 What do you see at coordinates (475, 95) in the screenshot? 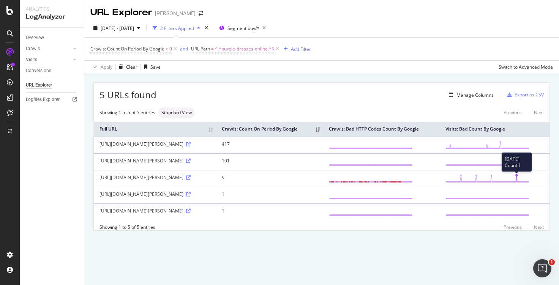
I see `div: Manage Columns` at bounding box center [475, 95].